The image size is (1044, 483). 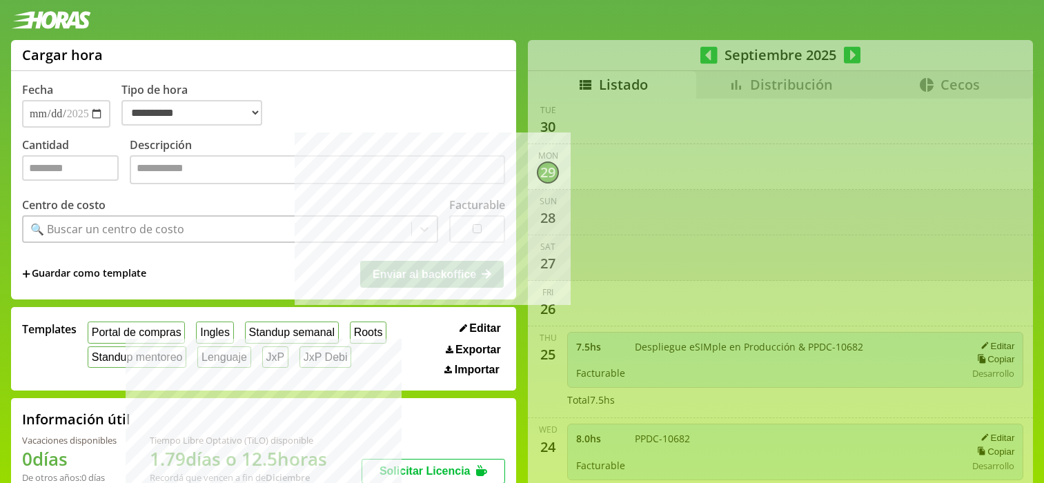 I want to click on span: Importar, so click(x=477, y=370).